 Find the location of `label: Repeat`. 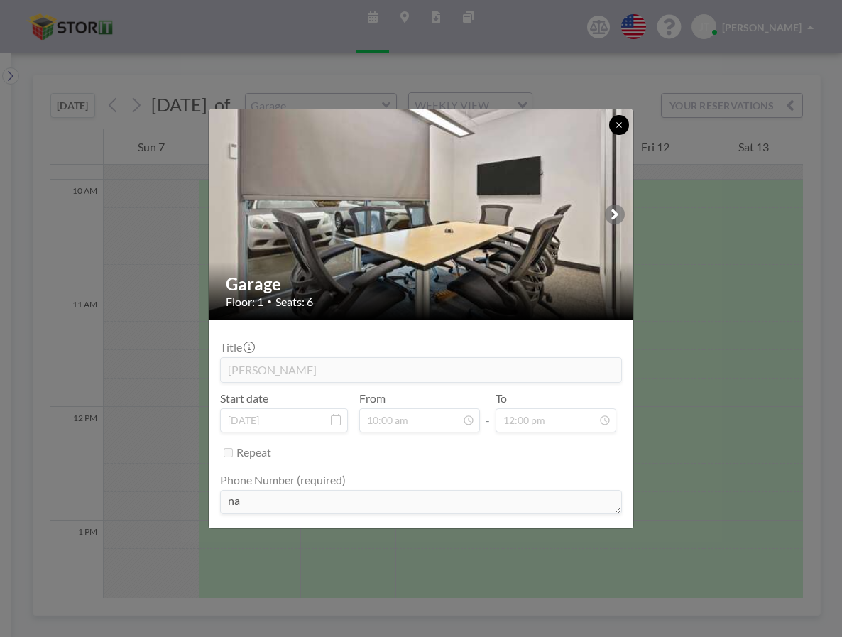

label: Repeat is located at coordinates (254, 452).